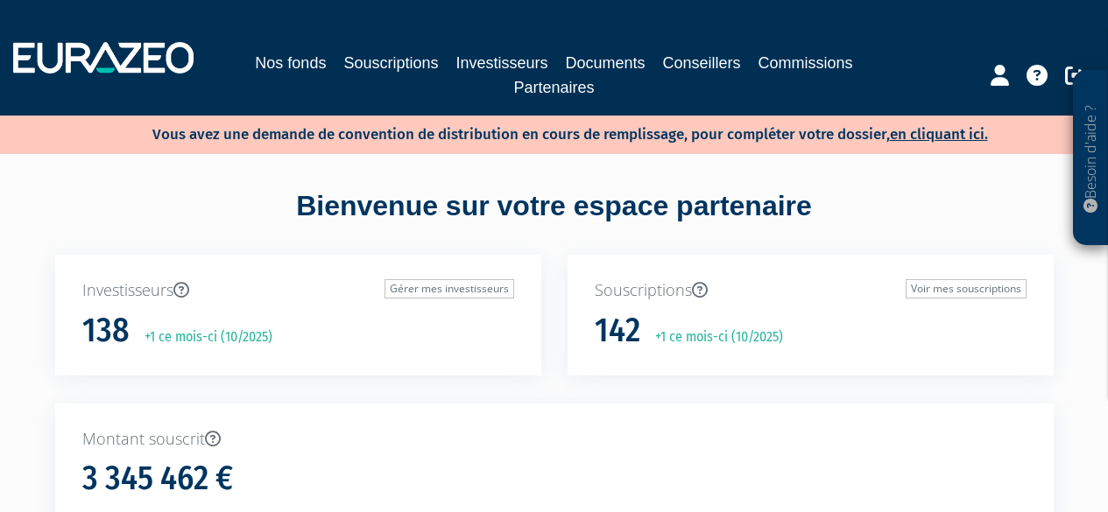 The image size is (1108, 512). What do you see at coordinates (290, 63) in the screenshot?
I see `a: Nos fonds` at bounding box center [290, 63].